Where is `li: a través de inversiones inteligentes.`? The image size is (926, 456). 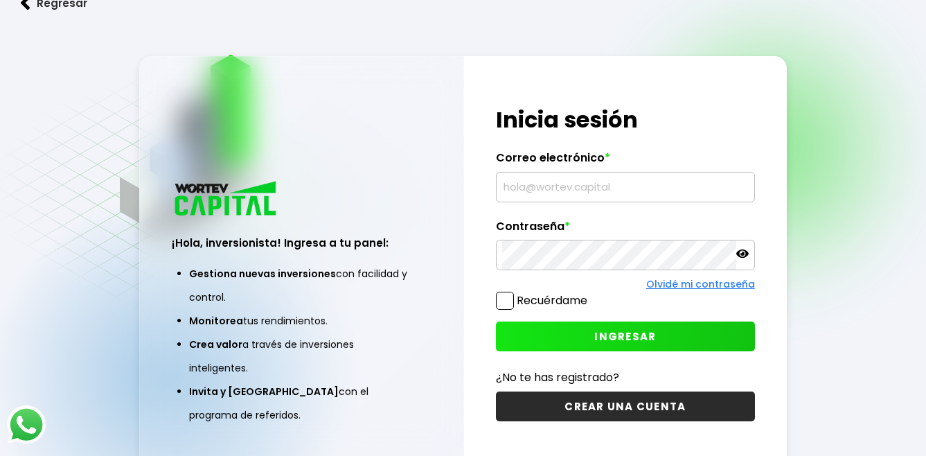
li: a través de inversiones inteligentes. is located at coordinates (301, 356).